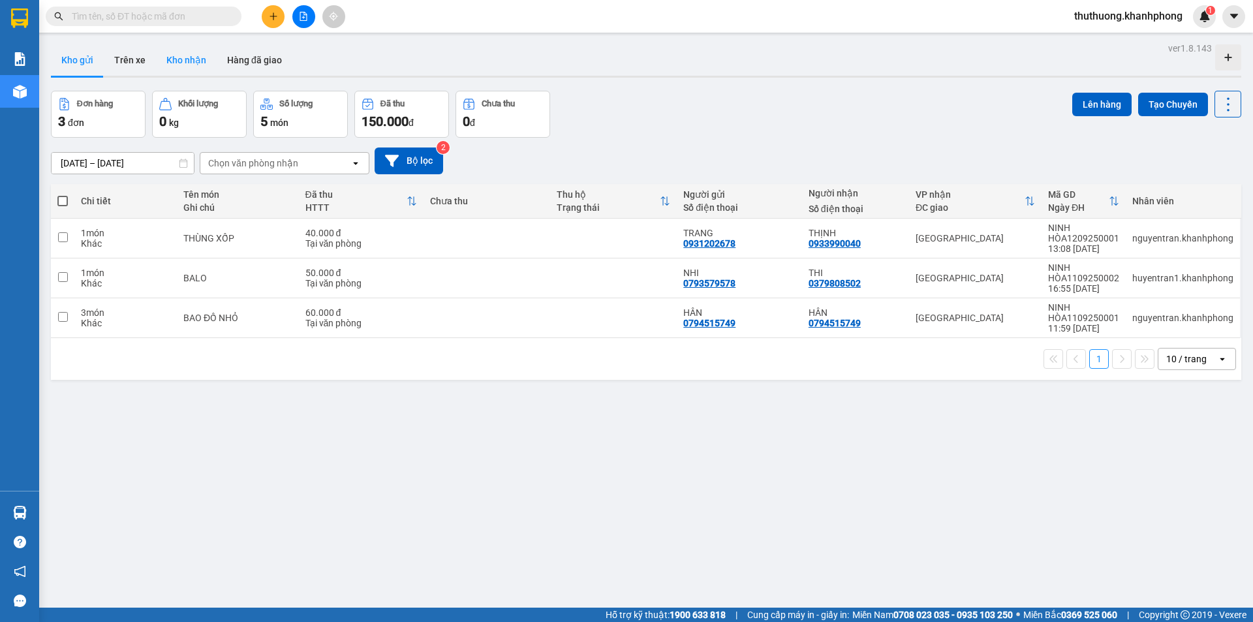 This screenshot has height=622, width=1253. I want to click on strong: 0708 023 035 - 0935 103 250, so click(953, 615).